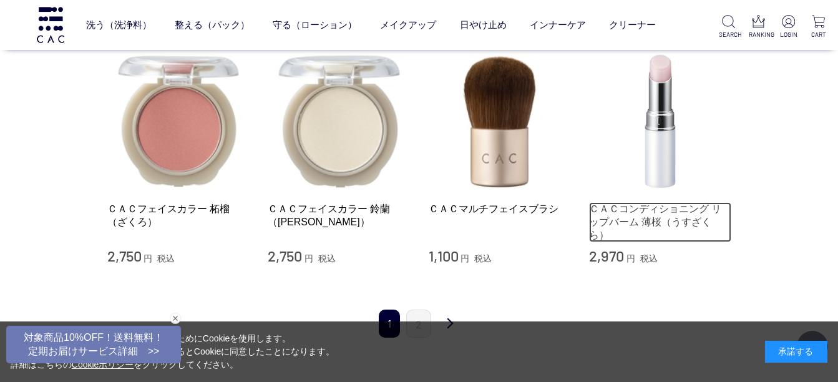  Describe the element at coordinates (788, 27) in the screenshot. I see `a: LOGIN` at that location.